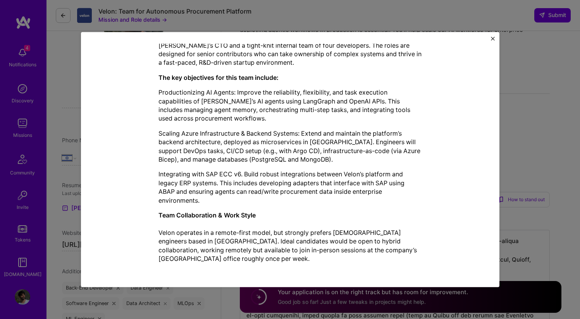 This screenshot has height=319, width=580. What do you see at coordinates (207, 215) in the screenshot?
I see `strong: Team Collaboration & Work Style` at bounding box center [207, 215].